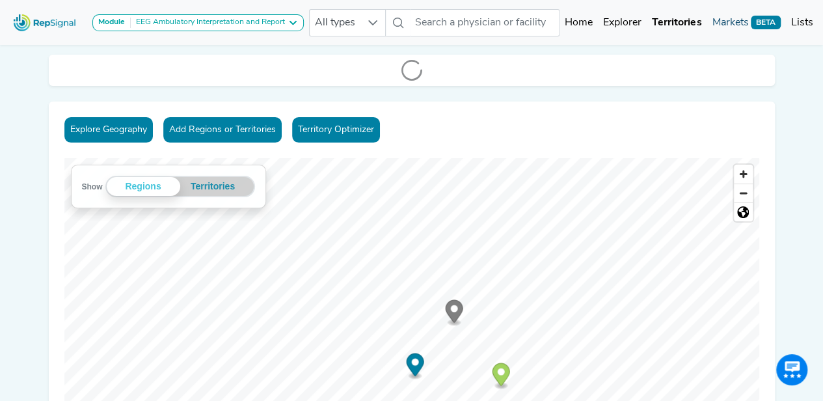 This screenshot has height=401, width=823. What do you see at coordinates (485, 23) in the screenshot?
I see `input: Search a physician or facility` at bounding box center [485, 23].